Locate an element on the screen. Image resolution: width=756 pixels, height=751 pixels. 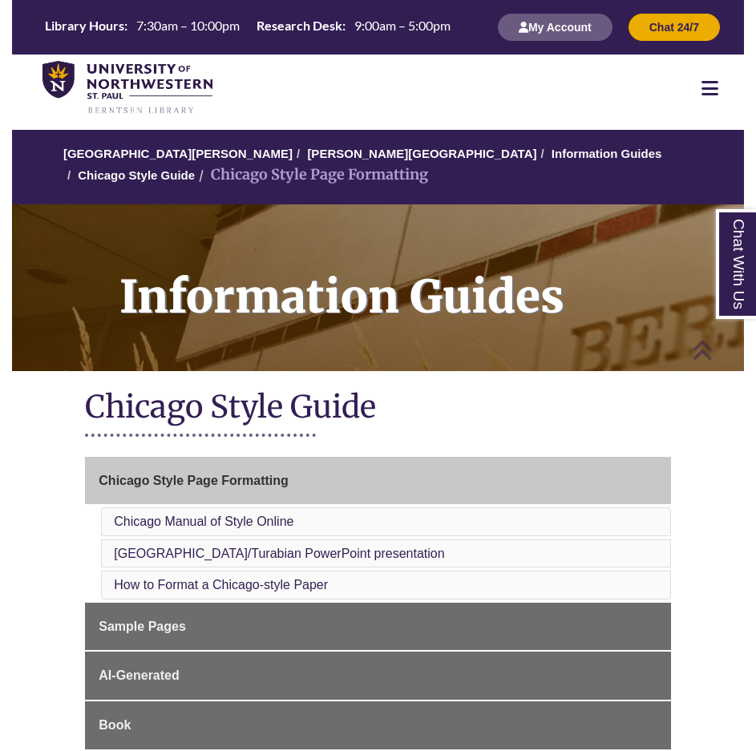
span: Chicago Style Page Formatting is located at coordinates (193, 480).